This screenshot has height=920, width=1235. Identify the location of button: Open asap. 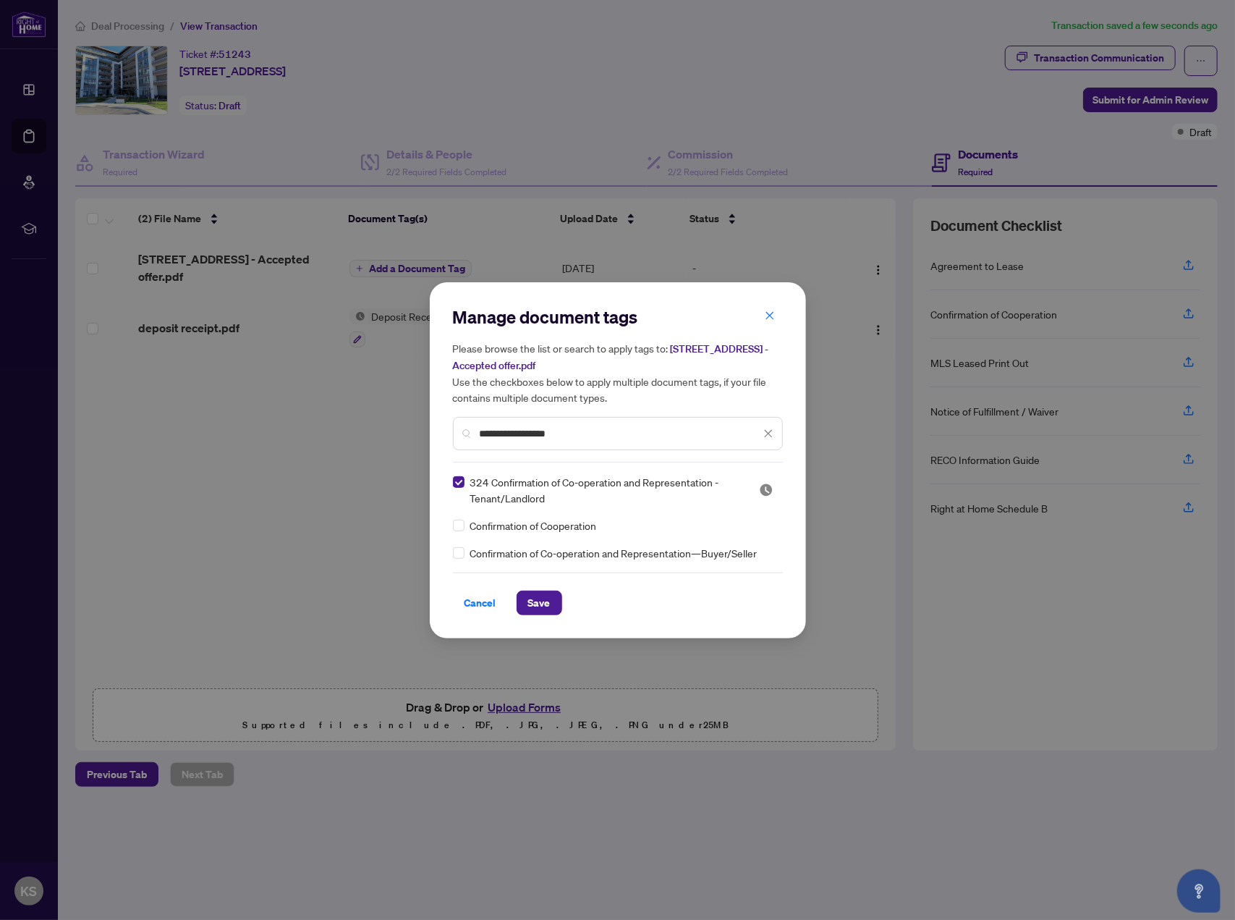
(1199, 891).